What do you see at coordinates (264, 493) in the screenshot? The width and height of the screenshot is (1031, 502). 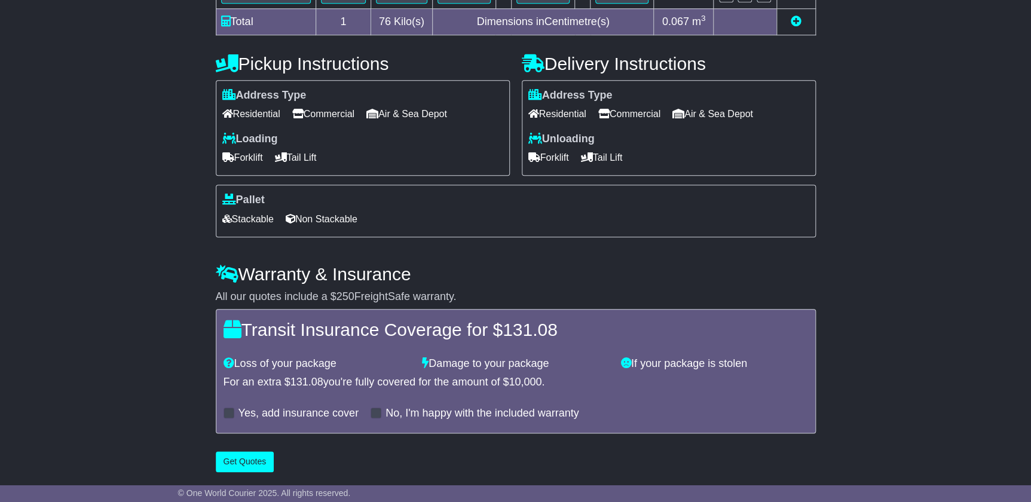 I see `span: © One World Courier 2025. All rights reserved.` at bounding box center [264, 493].